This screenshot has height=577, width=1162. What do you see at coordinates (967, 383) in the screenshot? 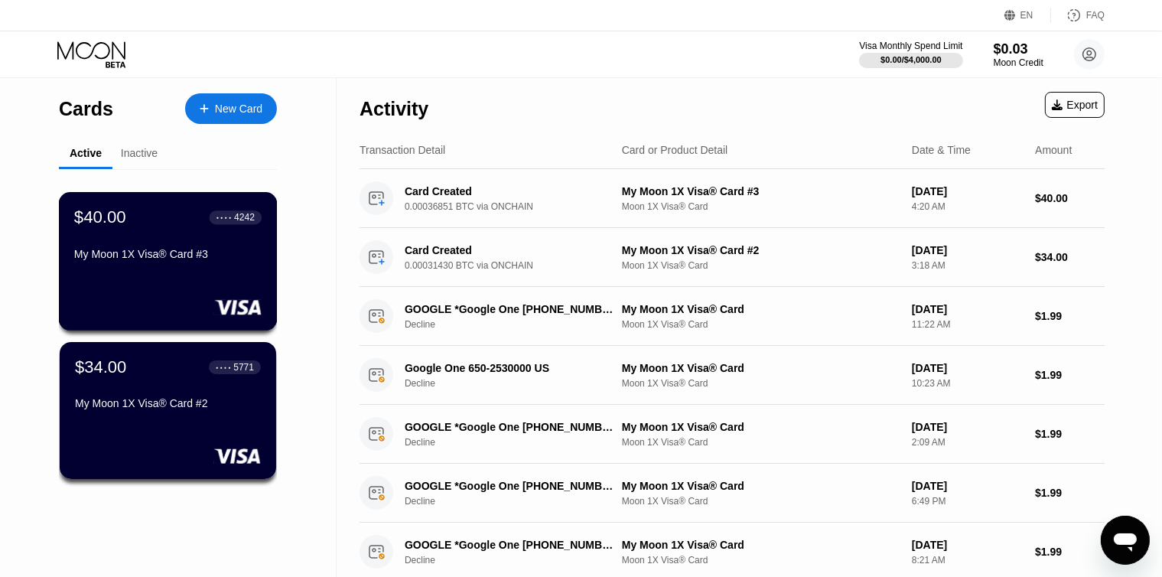
I see `div: 10:23 AM` at bounding box center [967, 383].